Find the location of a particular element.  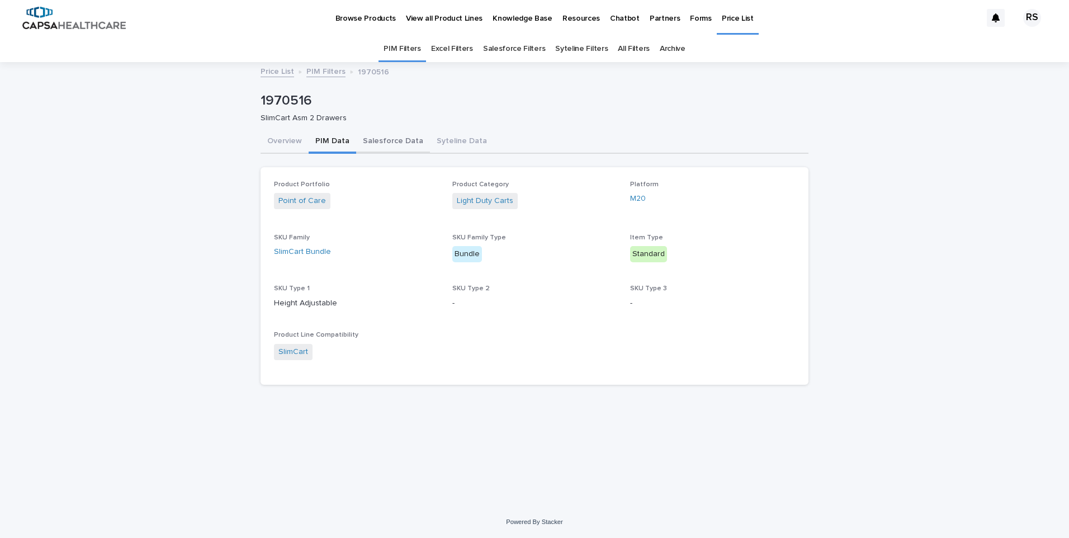

button: Syteline Data is located at coordinates (462, 142).